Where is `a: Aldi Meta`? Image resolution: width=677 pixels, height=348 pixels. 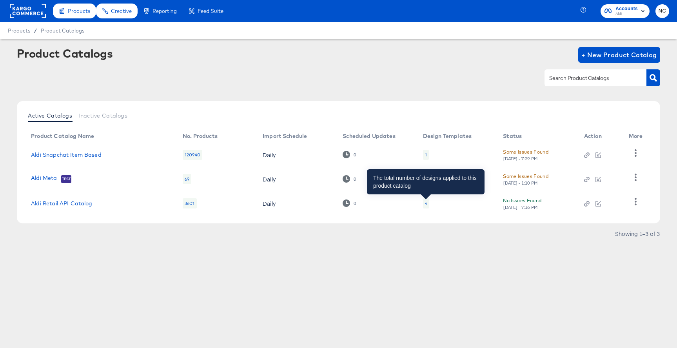 a: Aldi Meta is located at coordinates (44, 179).